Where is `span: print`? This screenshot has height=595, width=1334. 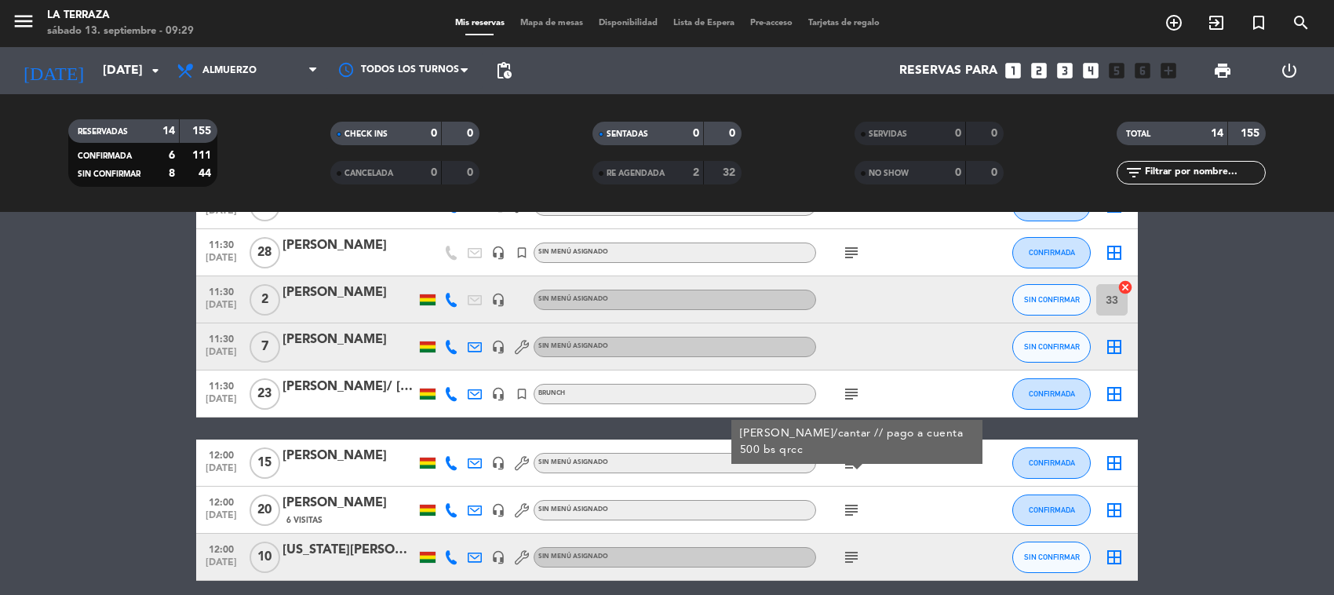
span: print is located at coordinates (1223, 71).